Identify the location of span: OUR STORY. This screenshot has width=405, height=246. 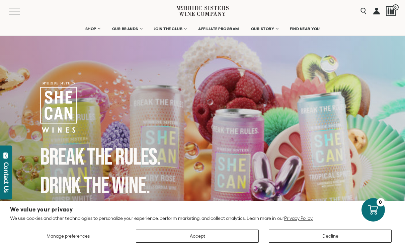
(263, 29).